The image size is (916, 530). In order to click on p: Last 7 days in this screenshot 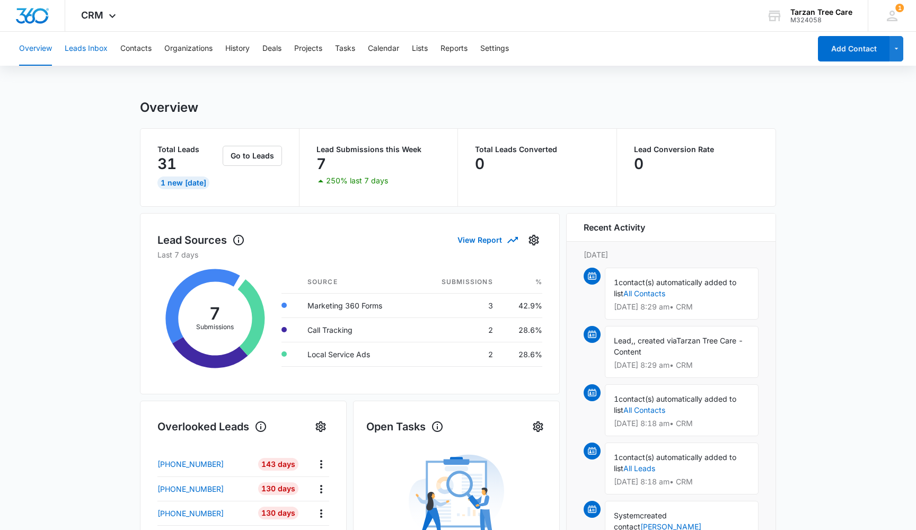, I will do `click(350, 255)`.